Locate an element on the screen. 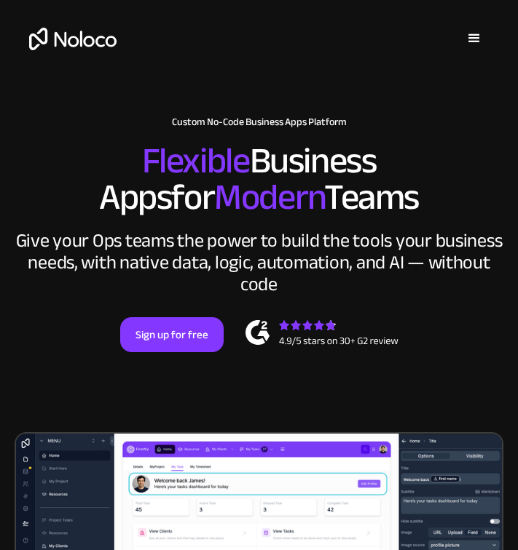  div: menu is located at coordinates (474, 39).